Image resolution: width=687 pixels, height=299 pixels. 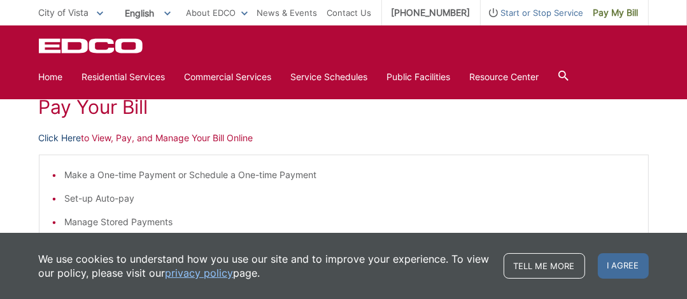 What do you see at coordinates (349, 13) in the screenshot?
I see `a: Contact Us` at bounding box center [349, 13].